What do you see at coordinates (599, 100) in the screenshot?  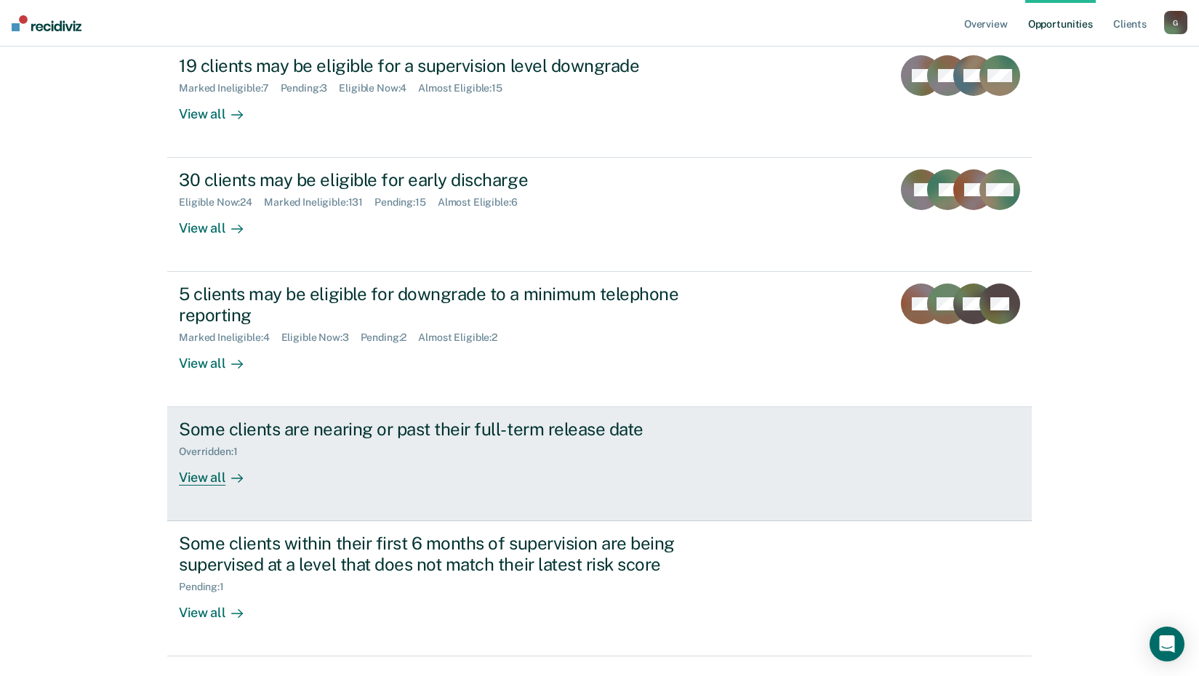 I see `a: 19 clients may be eligible for a supervision level downgradeMarked Ineligible:7Pending:3Eligible ...` at bounding box center [599, 100].